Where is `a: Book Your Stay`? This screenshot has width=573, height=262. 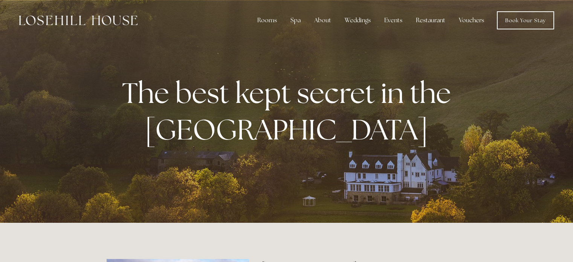
a: Book Your Stay is located at coordinates (526, 20).